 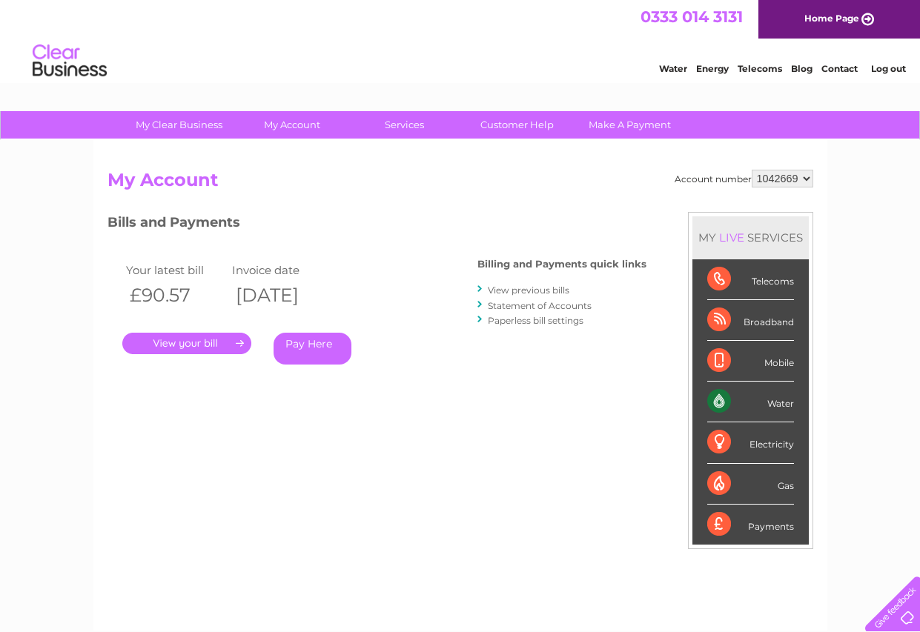 What do you see at coordinates (460, 184) in the screenshot?
I see `h2: My Account` at bounding box center [460, 184].